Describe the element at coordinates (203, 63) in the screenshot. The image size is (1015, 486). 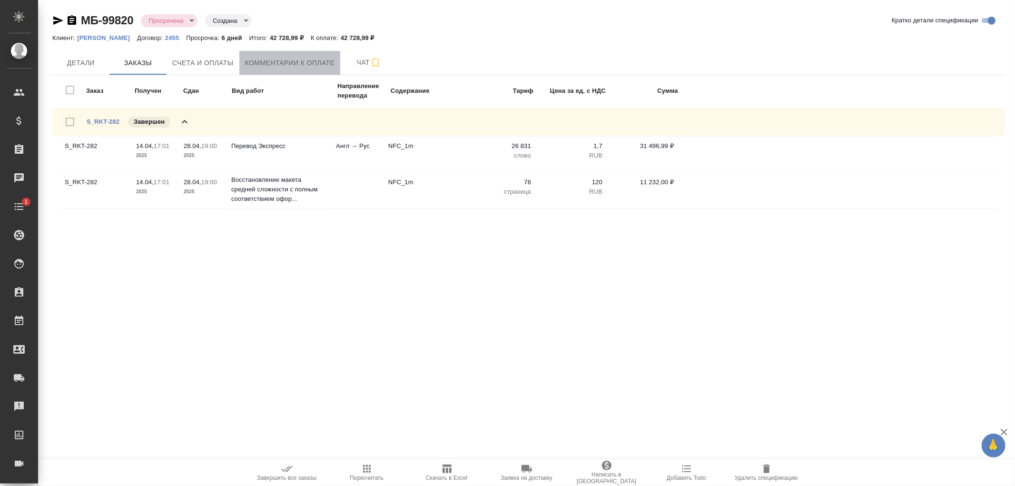
I see `span: Счета и оплаты` at that location.